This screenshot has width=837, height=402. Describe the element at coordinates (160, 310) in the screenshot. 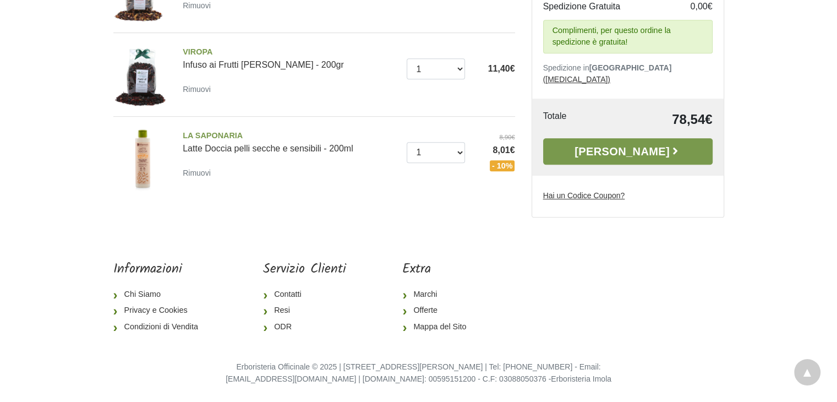

I see `a: Privacy e Cookies` at that location.